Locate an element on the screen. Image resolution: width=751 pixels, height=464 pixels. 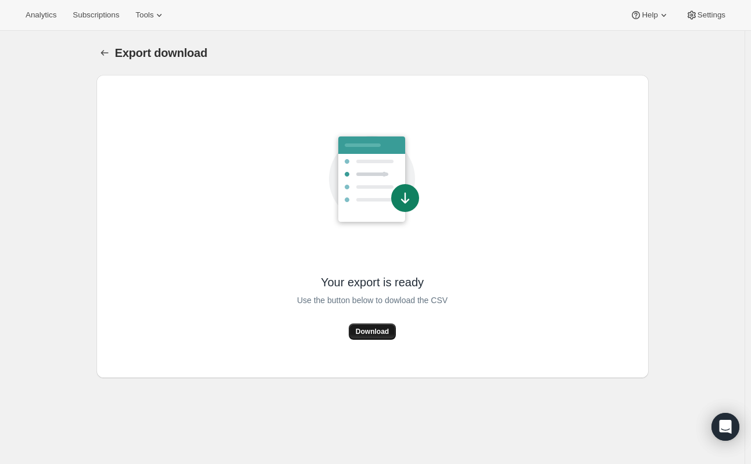
button: Subscriptions is located at coordinates (96, 15).